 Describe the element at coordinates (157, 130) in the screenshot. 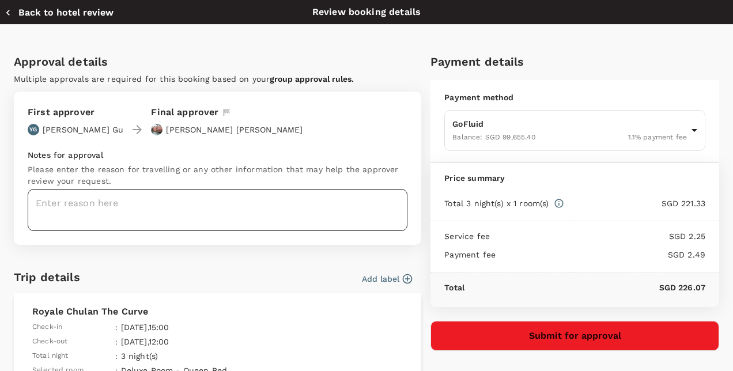

I see `img: avatar-679729af9386b.jpeg` at that location.